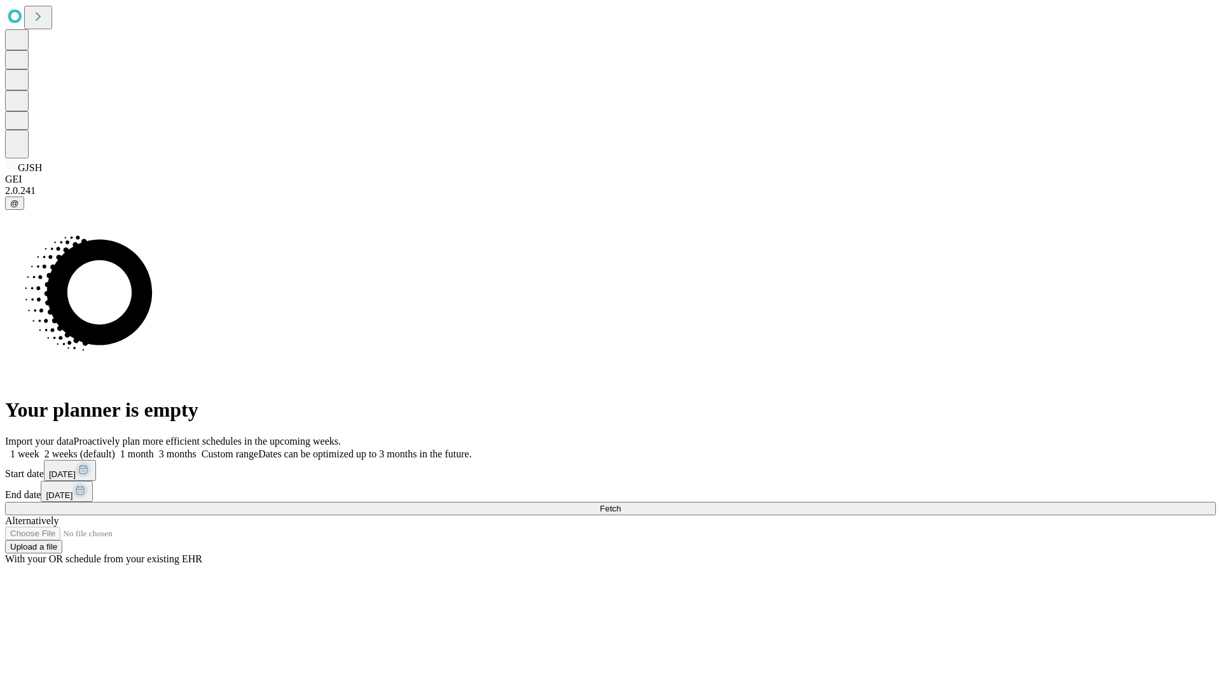  I want to click on span: Dates can be optimized up to 3 months in the future., so click(365, 454).